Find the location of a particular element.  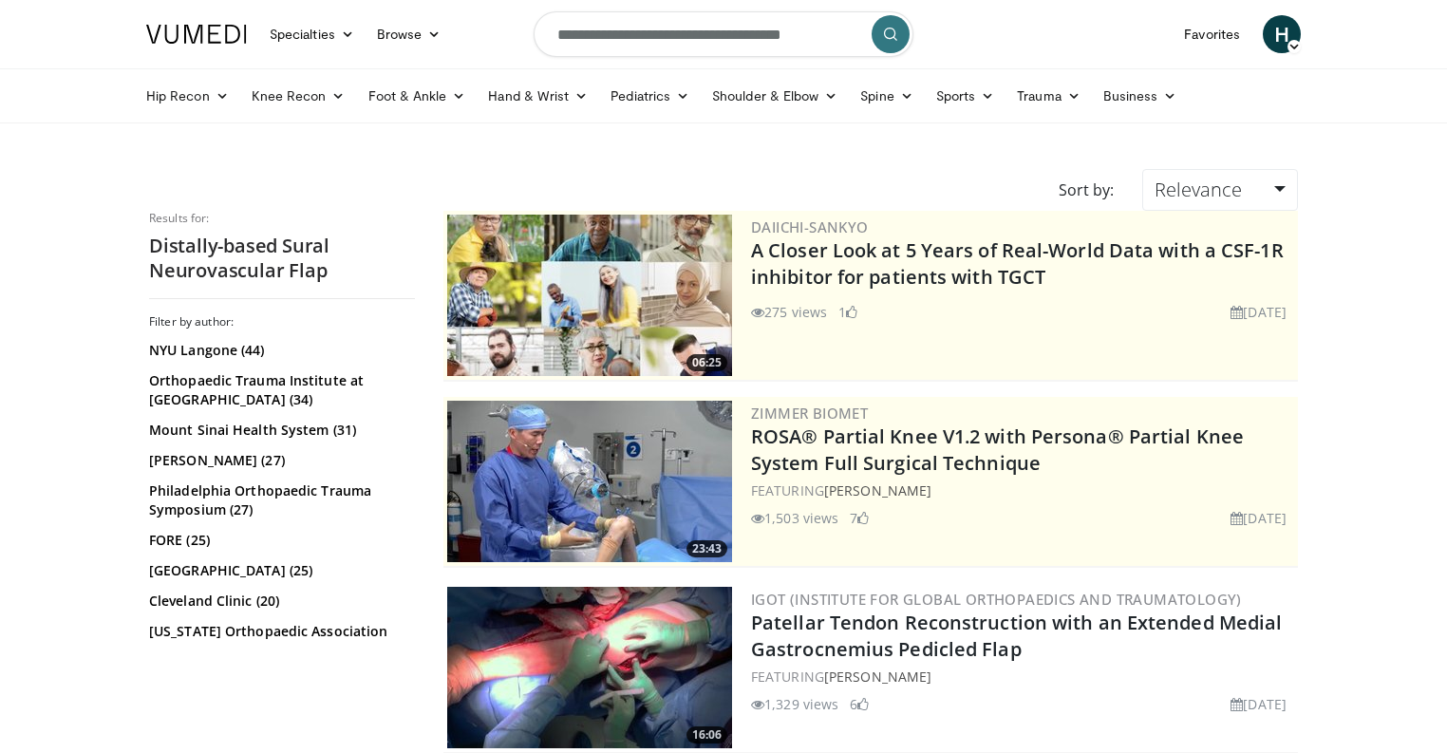

a: Zimmer Biomet is located at coordinates (809, 413).